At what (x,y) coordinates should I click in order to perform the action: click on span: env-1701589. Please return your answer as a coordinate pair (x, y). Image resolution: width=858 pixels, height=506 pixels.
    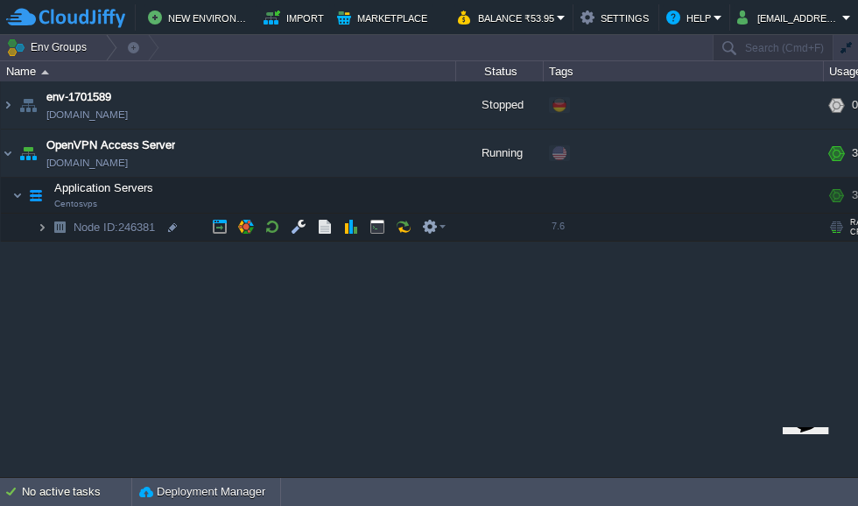
    Looking at the image, I should click on (79, 97).